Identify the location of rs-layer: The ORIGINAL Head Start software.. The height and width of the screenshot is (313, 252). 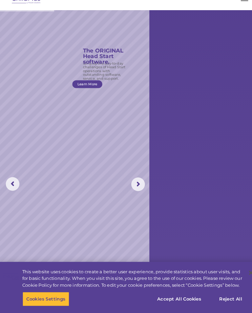
(102, 66).